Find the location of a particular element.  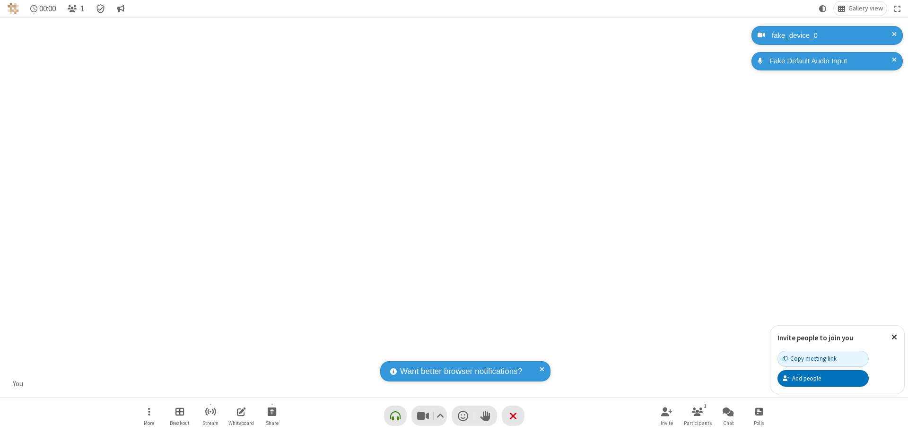

button: Start sharing is located at coordinates (272, 416).